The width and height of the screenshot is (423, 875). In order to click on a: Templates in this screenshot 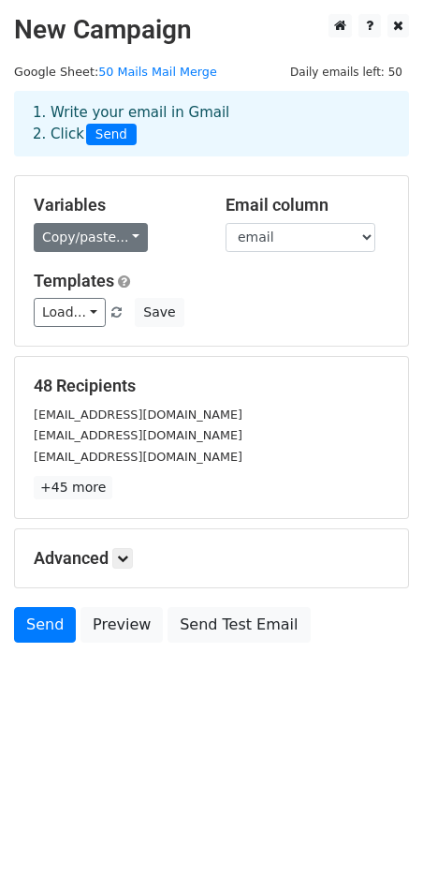, I will do `click(74, 280)`.